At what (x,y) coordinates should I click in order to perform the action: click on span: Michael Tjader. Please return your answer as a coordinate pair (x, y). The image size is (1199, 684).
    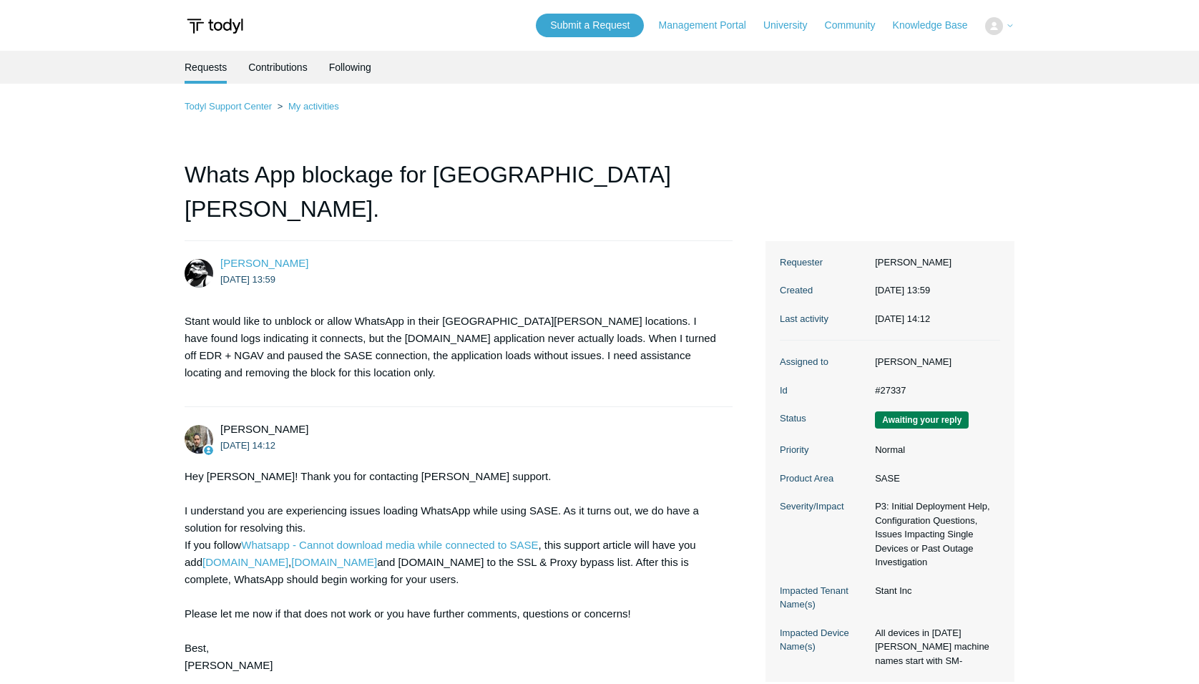
    Looking at the image, I should click on (264, 429).